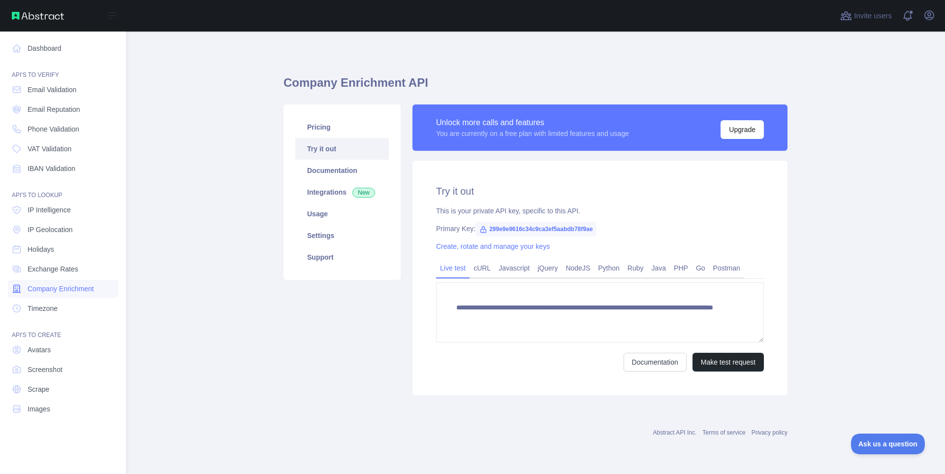 The image size is (945, 474). Describe the element at coordinates (675, 432) in the screenshot. I see `a: Abstract API Inc.` at that location.